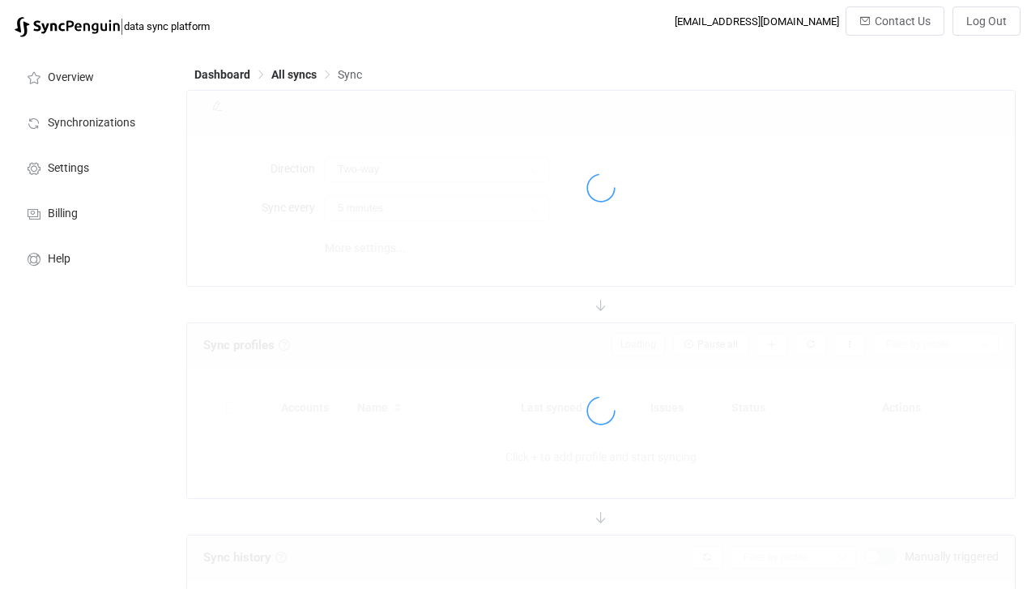 Image resolution: width=1027 pixels, height=589 pixels. What do you see at coordinates (294, 74) in the screenshot?
I see `span: All syncs` at bounding box center [294, 74].